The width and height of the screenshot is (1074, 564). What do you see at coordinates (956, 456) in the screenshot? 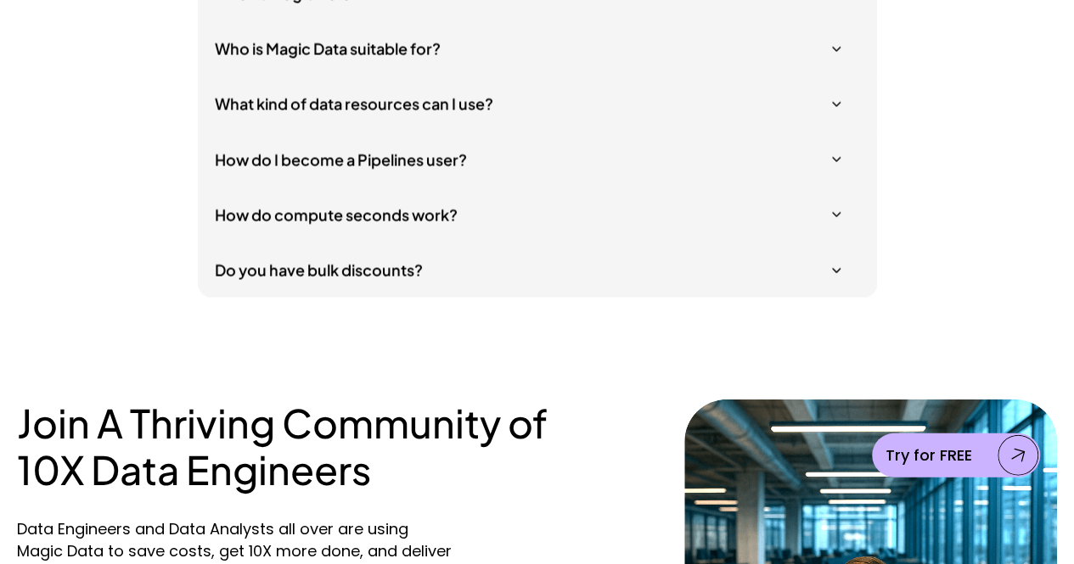
I see `a: Try for FREE` at bounding box center [956, 456].